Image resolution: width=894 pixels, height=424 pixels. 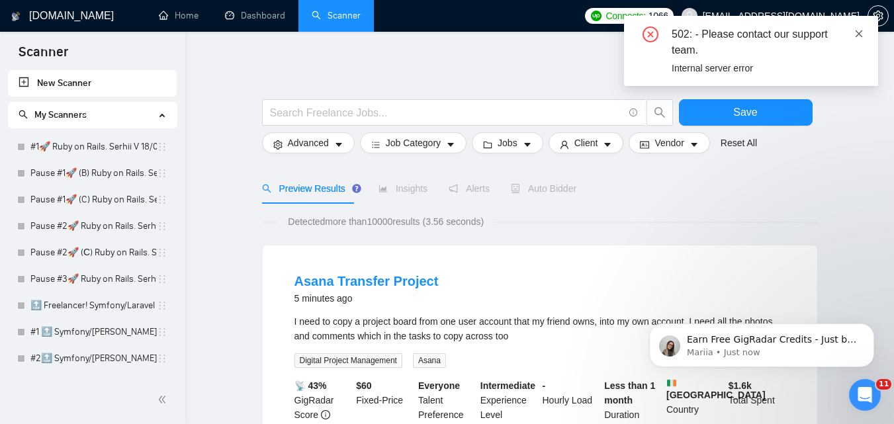 I want to click on li: Pause #1🚀 (B) Ruby on Rails. Serhii V 18/03, so click(x=92, y=173).